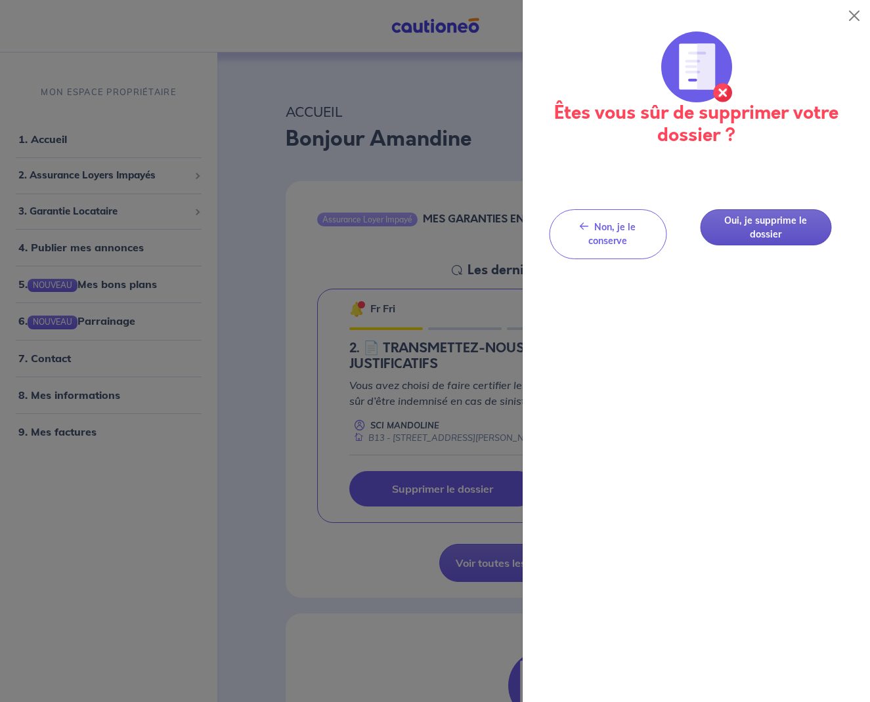  Describe the element at coordinates (854, 16) in the screenshot. I see `button: Close` at that location.